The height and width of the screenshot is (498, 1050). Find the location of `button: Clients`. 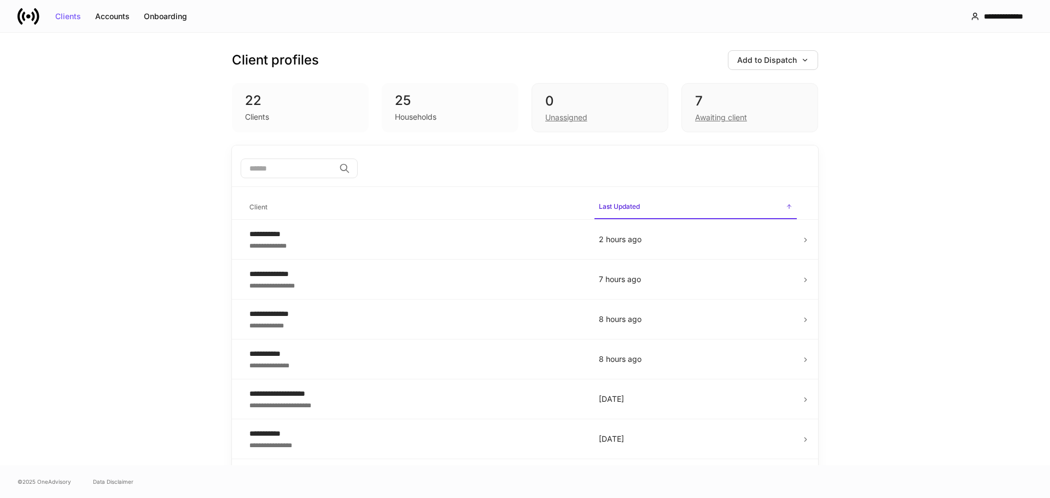

button: Clients is located at coordinates (68, 16).